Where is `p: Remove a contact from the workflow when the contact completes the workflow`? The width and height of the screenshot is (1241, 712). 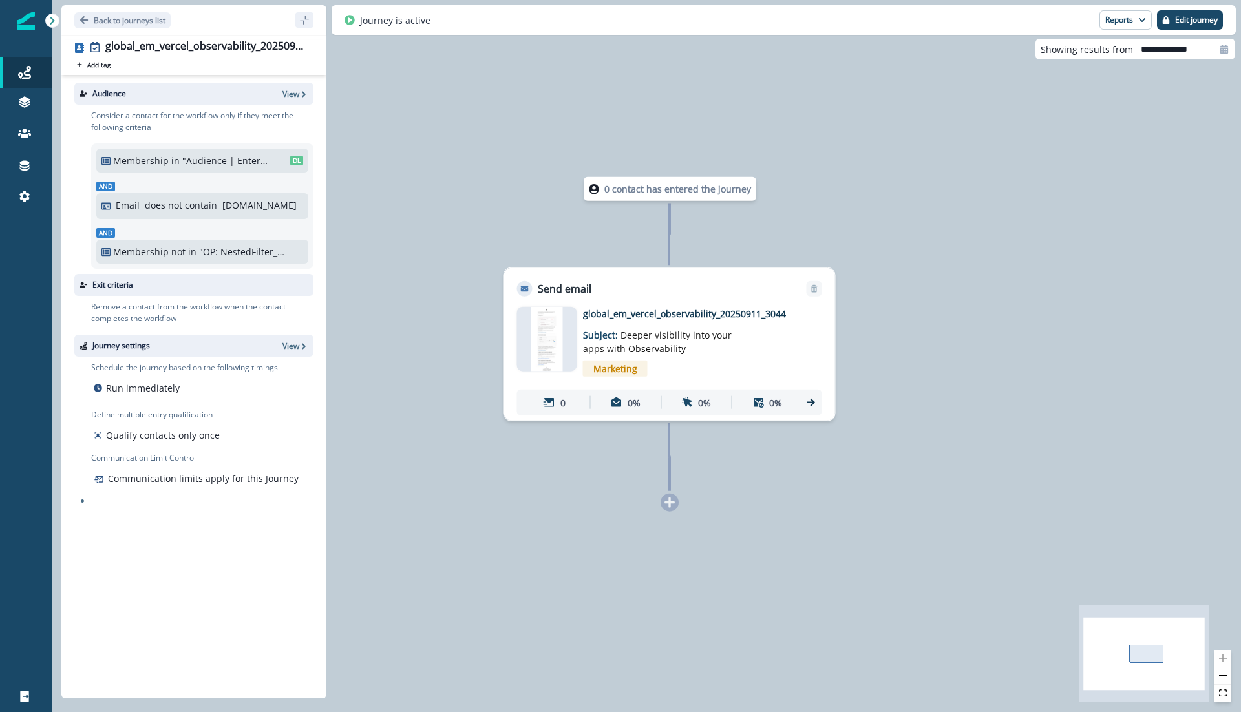
p: Remove a contact from the workflow when the contact completes the workflow is located at coordinates (202, 313).